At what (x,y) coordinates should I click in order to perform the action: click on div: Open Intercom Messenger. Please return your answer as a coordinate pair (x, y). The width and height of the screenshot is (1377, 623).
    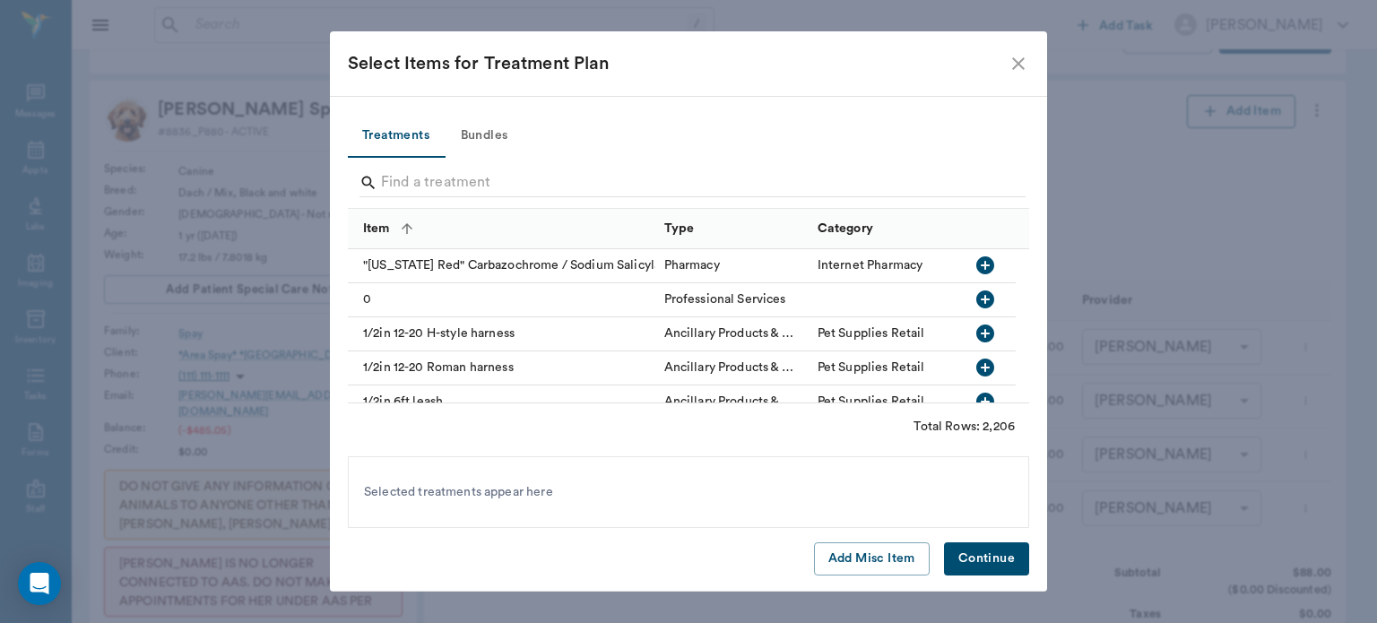
    Looking at the image, I should click on (39, 584).